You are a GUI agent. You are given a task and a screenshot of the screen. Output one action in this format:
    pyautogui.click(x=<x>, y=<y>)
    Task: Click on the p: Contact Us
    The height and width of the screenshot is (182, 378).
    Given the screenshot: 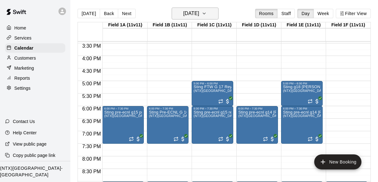 What is the action you would take?
    pyautogui.click(x=24, y=121)
    